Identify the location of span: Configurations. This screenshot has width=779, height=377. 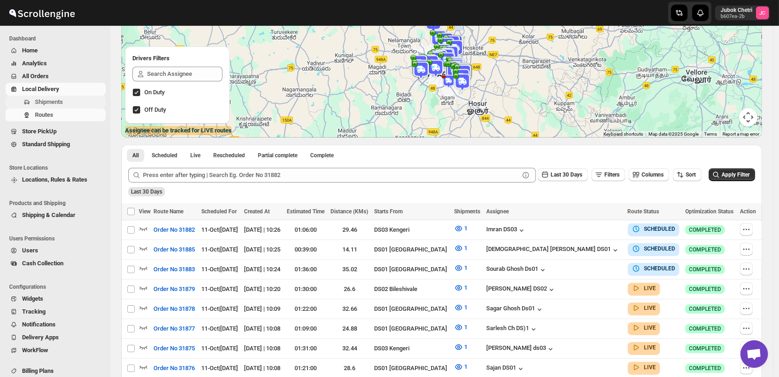
(57, 287).